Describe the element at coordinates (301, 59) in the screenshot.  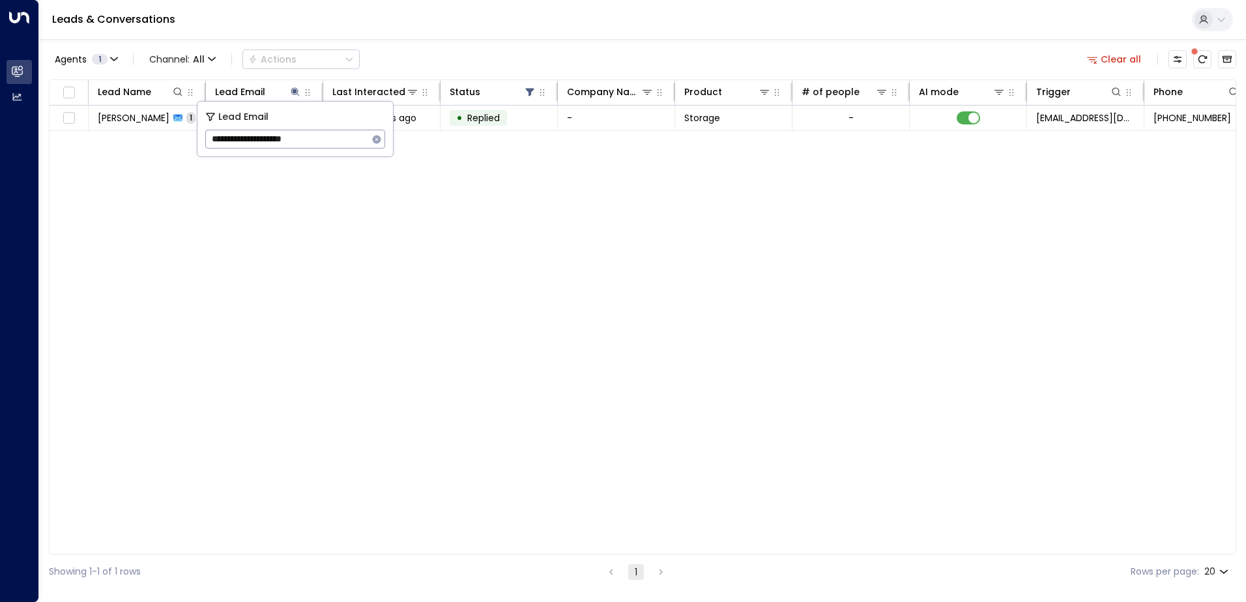
I see `button: Actions` at that location.